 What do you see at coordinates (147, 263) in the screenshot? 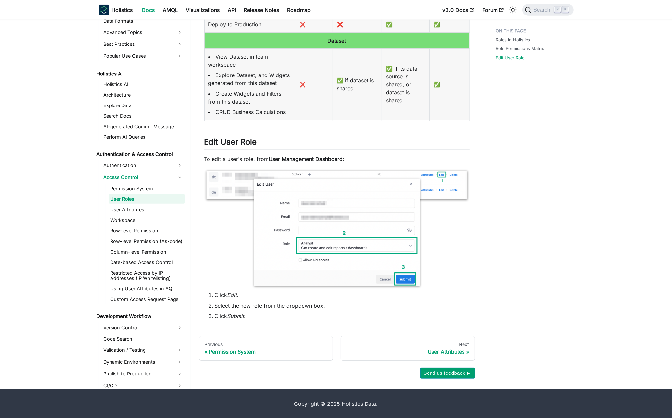
I see `a: Date-based Access Control` at bounding box center [147, 263].